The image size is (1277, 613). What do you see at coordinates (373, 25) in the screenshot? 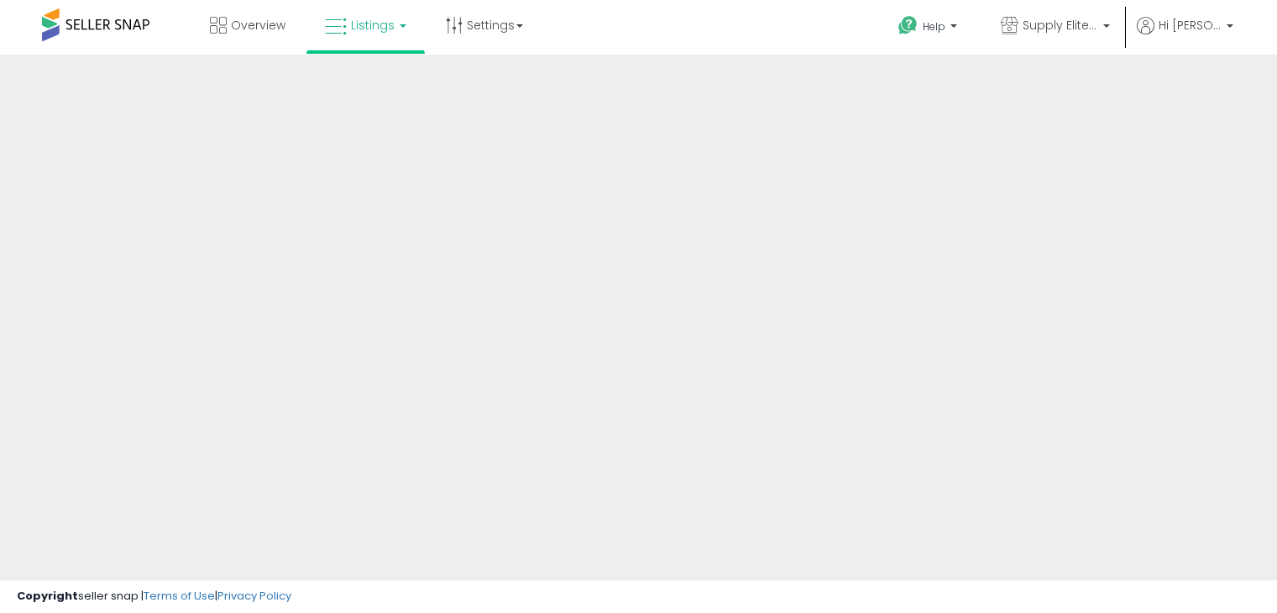
I see `span: Listings` at bounding box center [373, 25].